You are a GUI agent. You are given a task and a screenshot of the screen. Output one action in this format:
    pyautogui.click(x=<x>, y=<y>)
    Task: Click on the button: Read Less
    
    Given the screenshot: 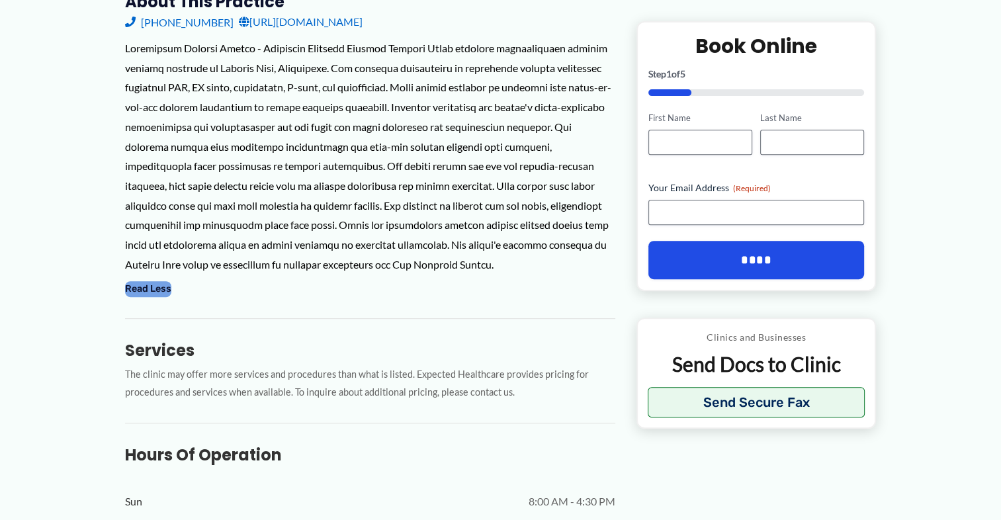 What is the action you would take?
    pyautogui.click(x=148, y=289)
    